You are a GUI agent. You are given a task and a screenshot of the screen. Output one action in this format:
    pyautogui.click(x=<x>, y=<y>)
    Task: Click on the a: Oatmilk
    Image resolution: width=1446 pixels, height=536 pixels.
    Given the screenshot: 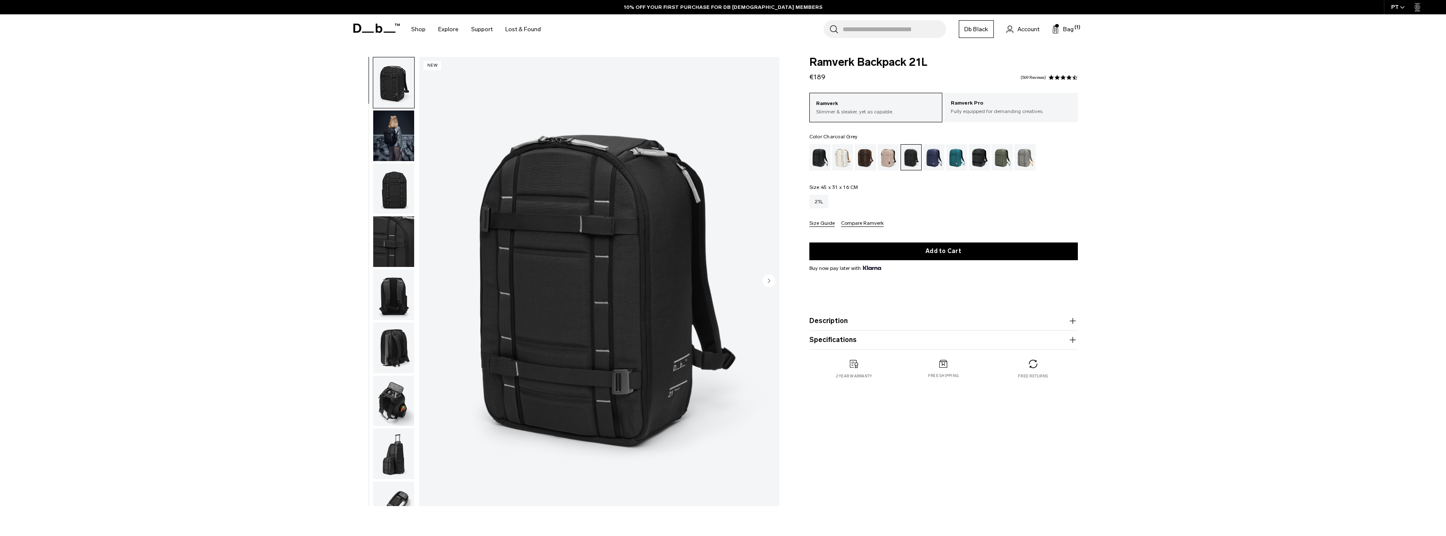 What is the action you would take?
    pyautogui.click(x=842, y=157)
    